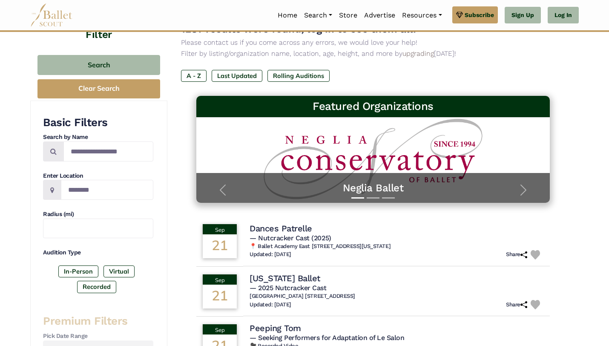 This screenshot has height=346, width=609. Describe the element at coordinates (326, 337) in the screenshot. I see `span: — Seeking Performers for Adaptation of Le Salon` at that location.